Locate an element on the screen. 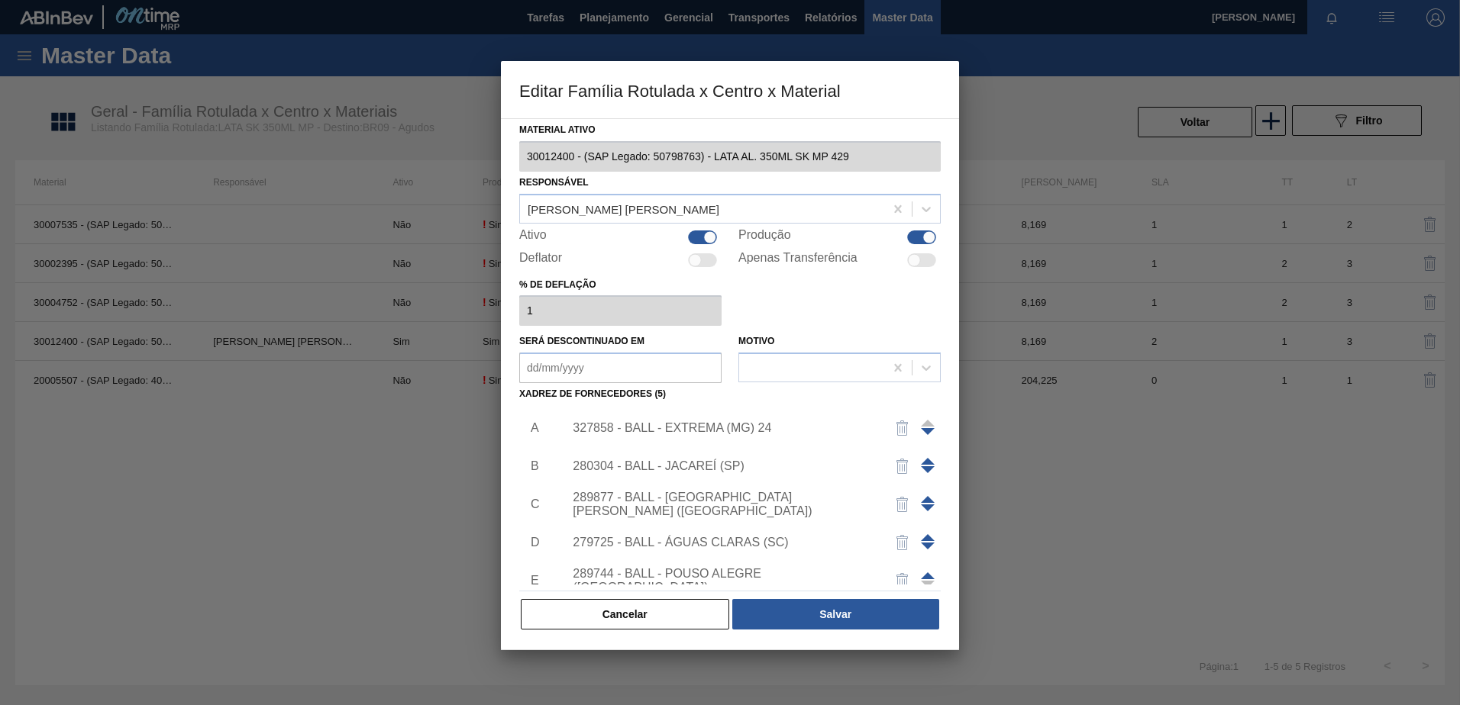 The width and height of the screenshot is (1460, 705). li: E is located at coordinates (531, 581).